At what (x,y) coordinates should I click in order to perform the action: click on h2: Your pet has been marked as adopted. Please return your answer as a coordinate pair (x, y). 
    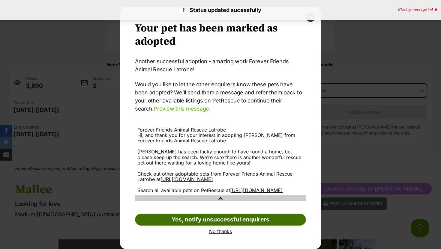
    Looking at the image, I should click on (221, 35).